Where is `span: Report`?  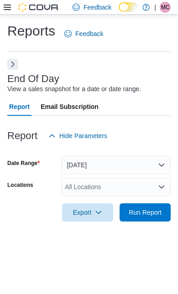 span: Report is located at coordinates (19, 107).